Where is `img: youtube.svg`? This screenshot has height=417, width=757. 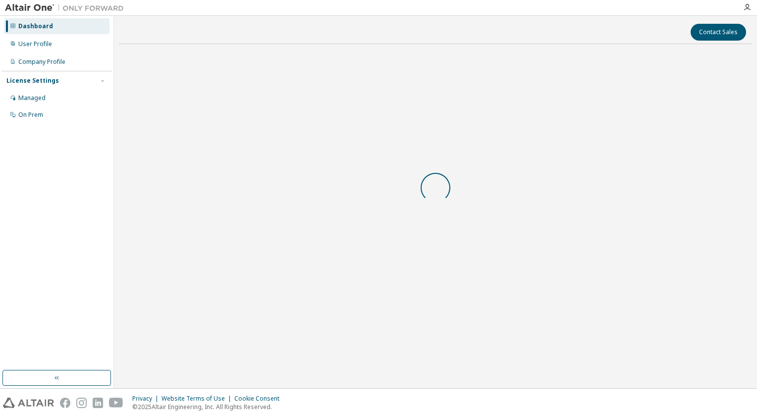
img: youtube.svg is located at coordinates (116, 403).